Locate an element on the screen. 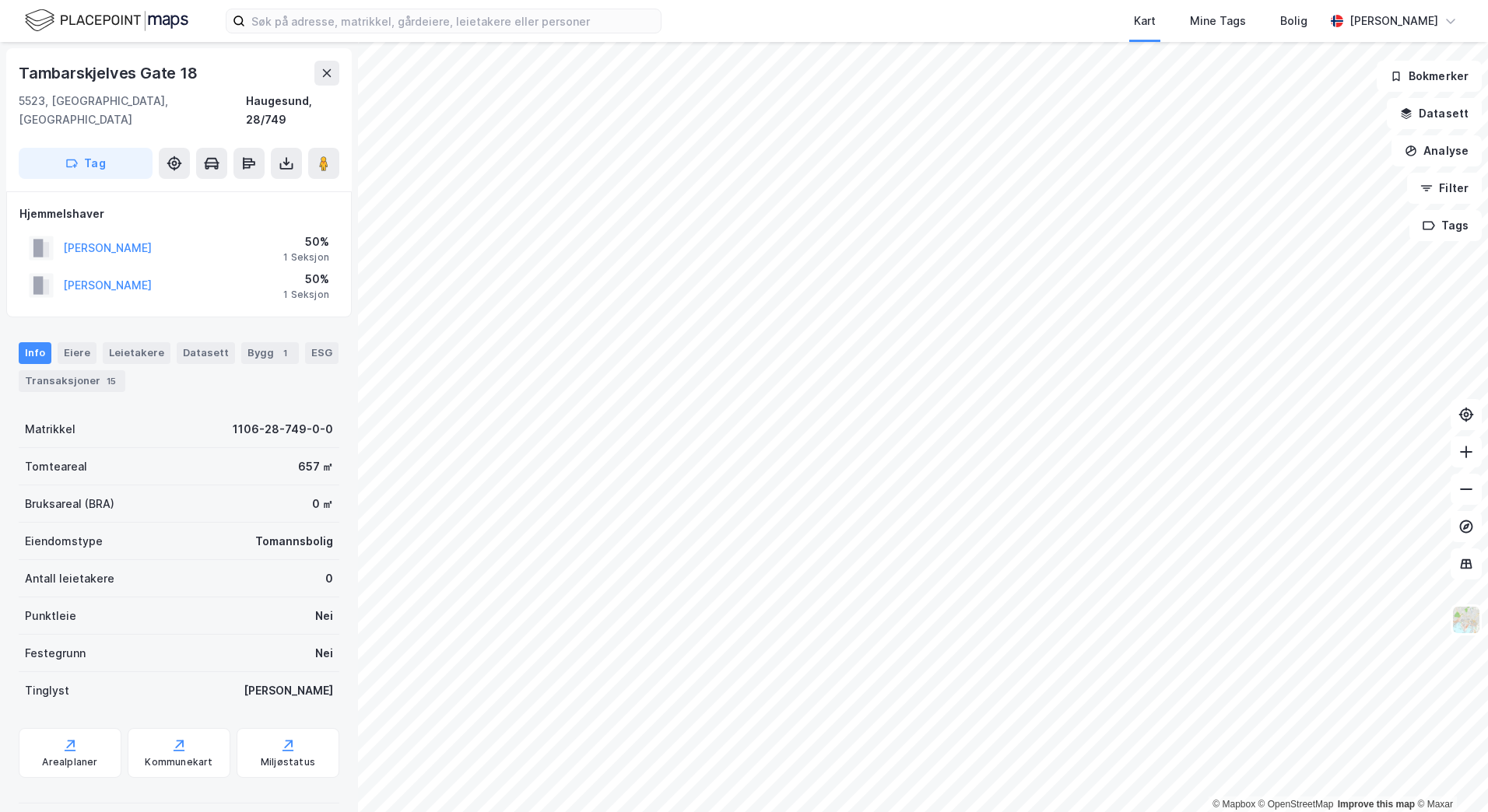  div: Antall leietakere is located at coordinates (69, 579).